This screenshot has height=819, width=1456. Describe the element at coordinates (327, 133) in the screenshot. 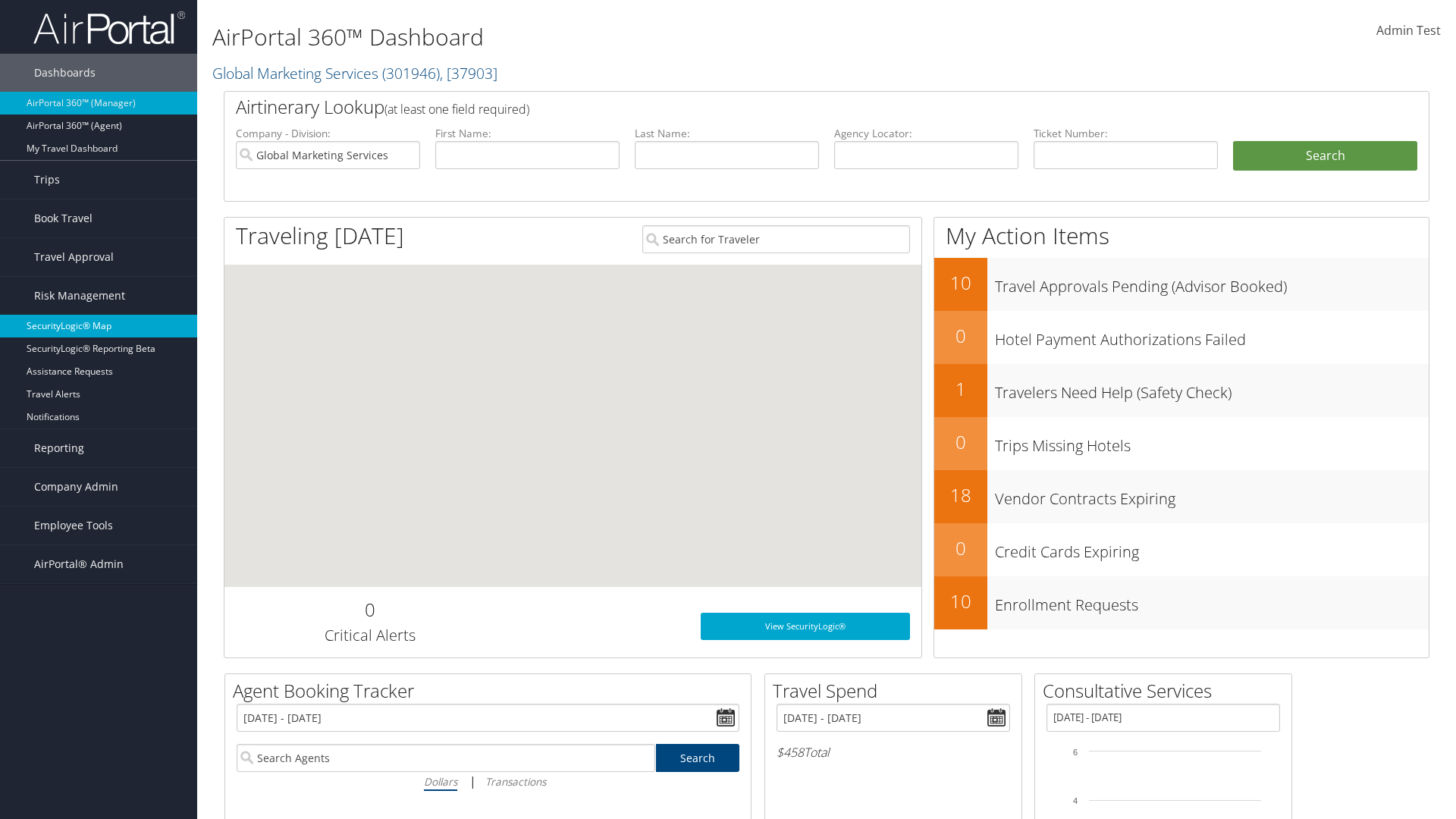

I see `label: Company - Division:` at that location.